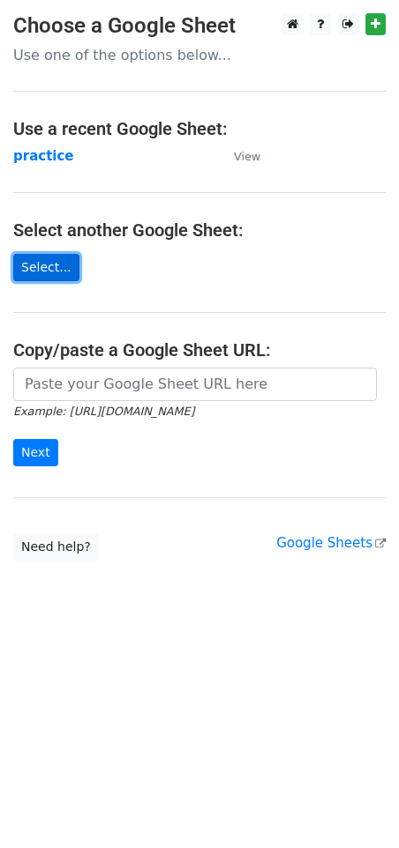 This screenshot has width=399, height=848. Describe the element at coordinates (43, 156) in the screenshot. I see `strong: practice` at that location.